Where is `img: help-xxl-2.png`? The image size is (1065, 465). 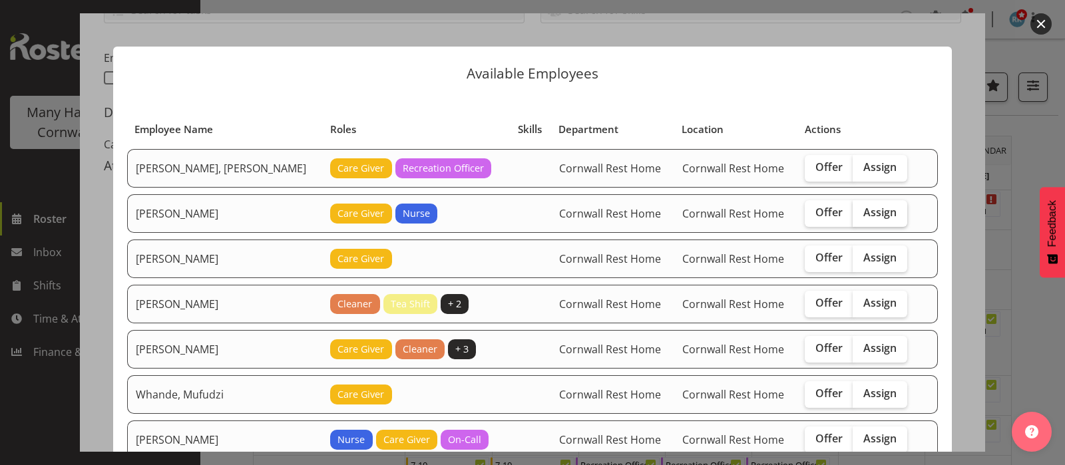
img: help-xxl-2.png is located at coordinates (1032, 432).